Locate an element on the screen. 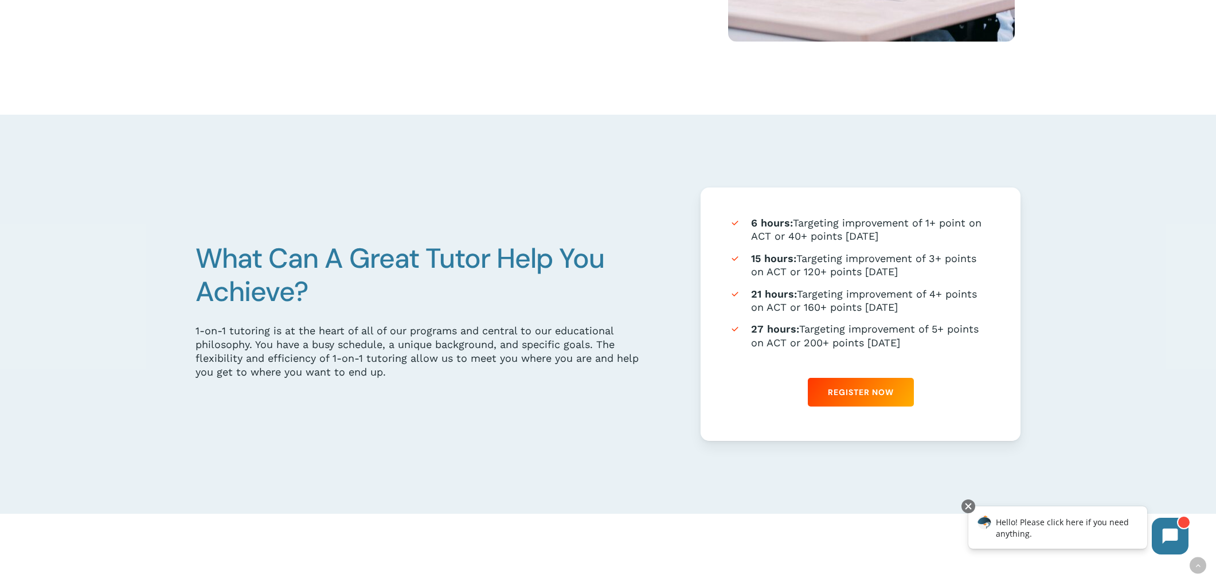 The image size is (1216, 582). span: Register Now is located at coordinates (860, 392).